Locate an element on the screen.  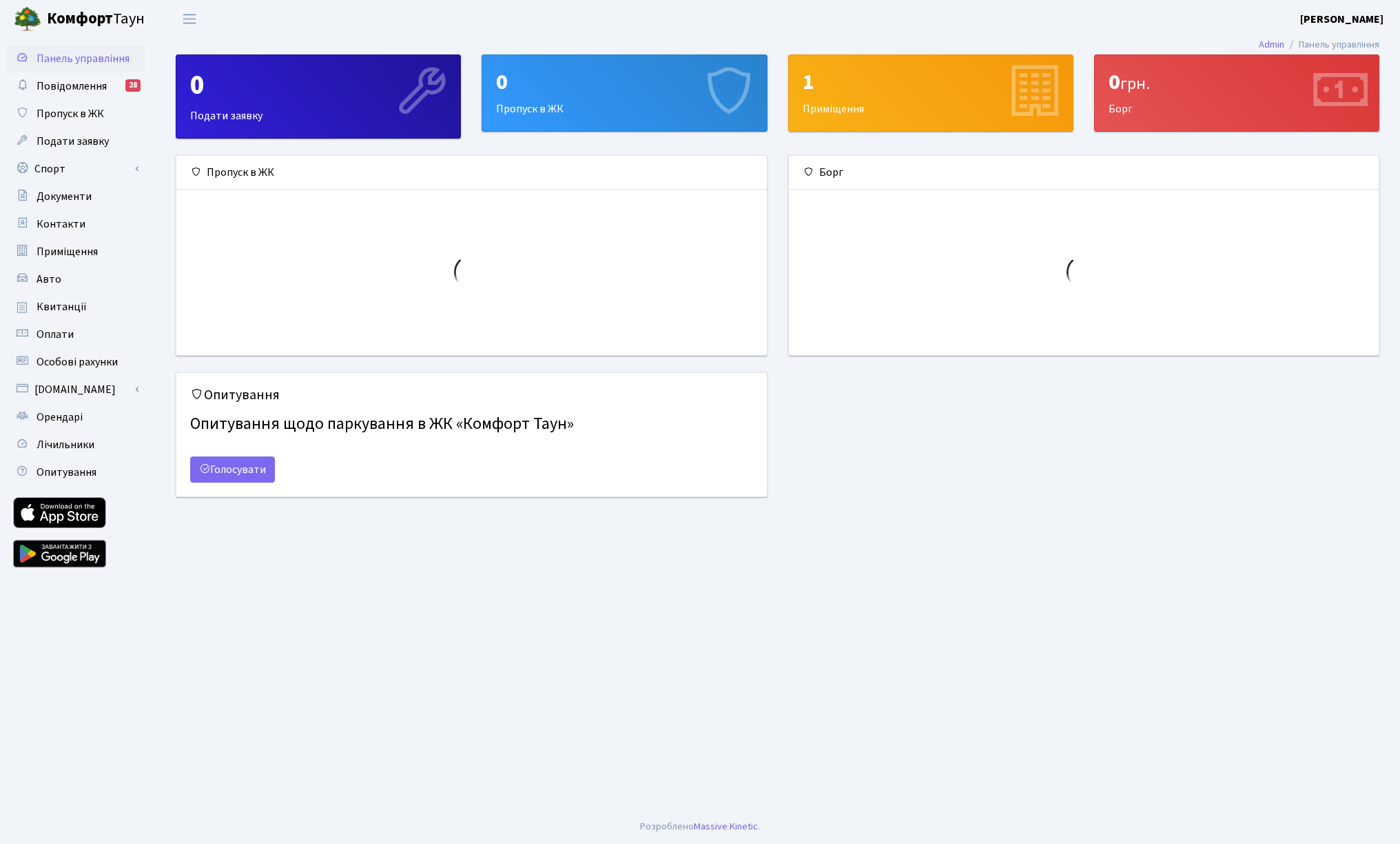
a: Контакти is located at coordinates (76, 224).